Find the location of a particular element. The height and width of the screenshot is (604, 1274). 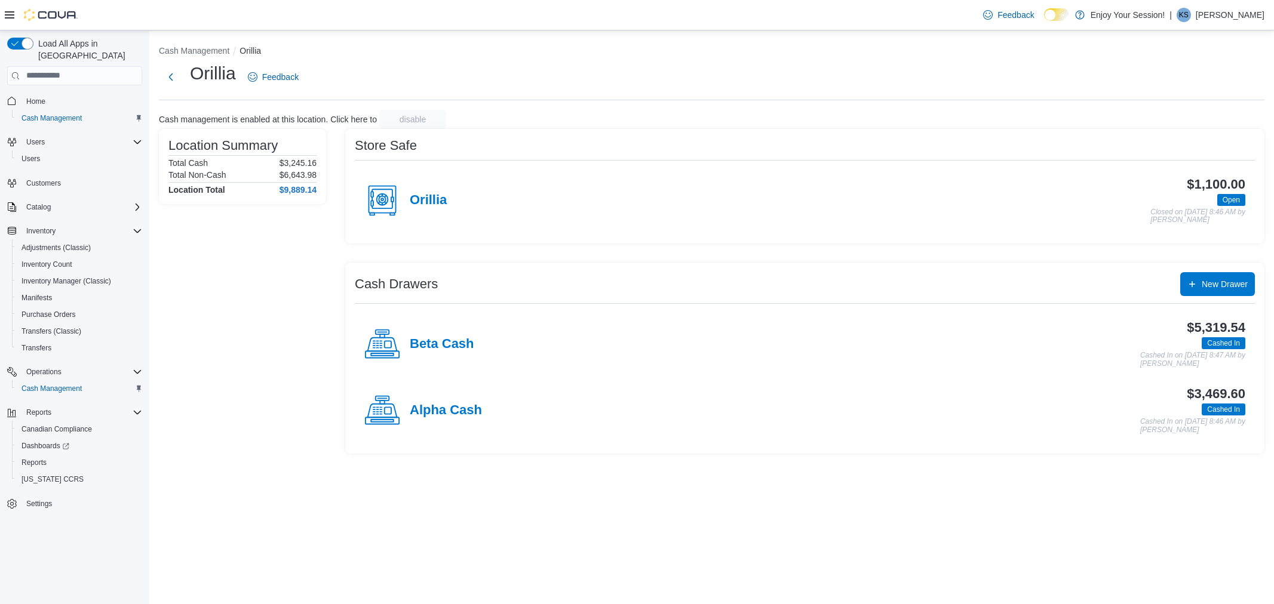

nav: An example of EuiBreadcrumbs is located at coordinates (711, 52).